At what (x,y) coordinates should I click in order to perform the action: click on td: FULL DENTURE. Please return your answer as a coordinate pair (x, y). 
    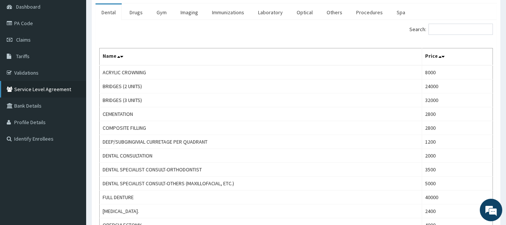
    Looking at the image, I should click on (261, 197).